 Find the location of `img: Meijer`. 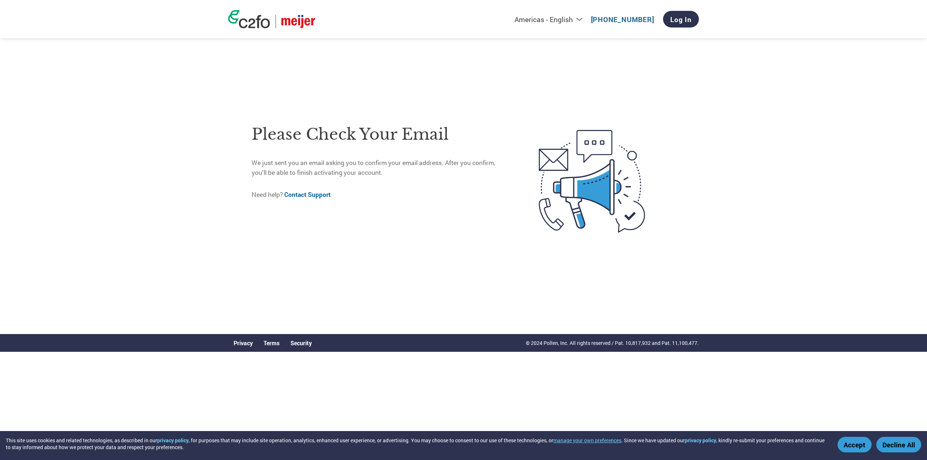

img: Meijer is located at coordinates (298, 21).